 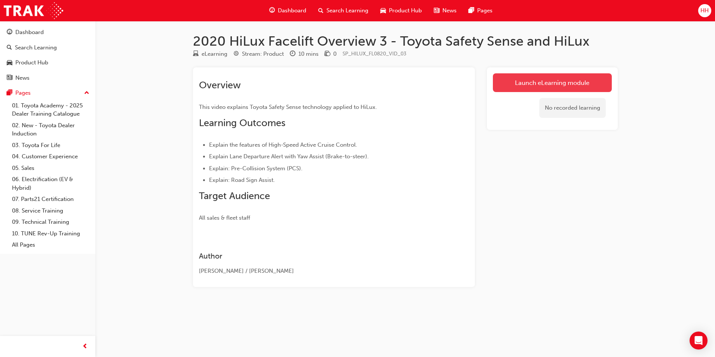 I want to click on span: Pages, so click(x=484, y=10).